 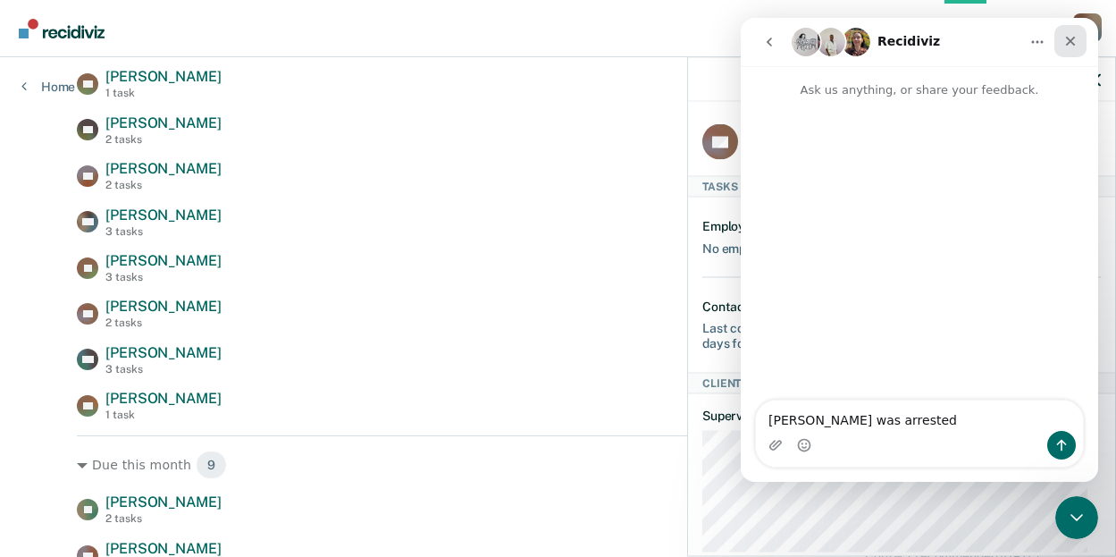 What do you see at coordinates (902, 186) in the screenshot?
I see `div: Tasks` at bounding box center [902, 186].